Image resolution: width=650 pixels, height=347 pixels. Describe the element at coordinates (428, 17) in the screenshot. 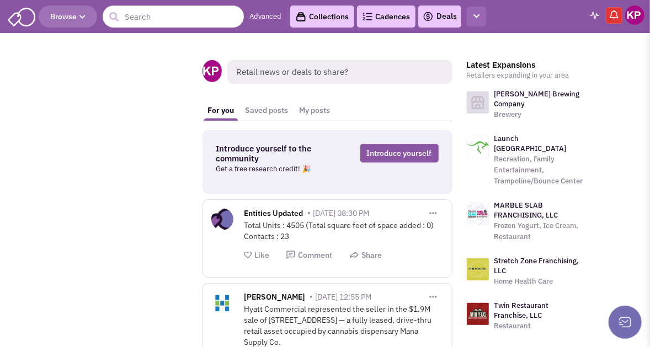

I see `img: icon-deals.svg` at that location.